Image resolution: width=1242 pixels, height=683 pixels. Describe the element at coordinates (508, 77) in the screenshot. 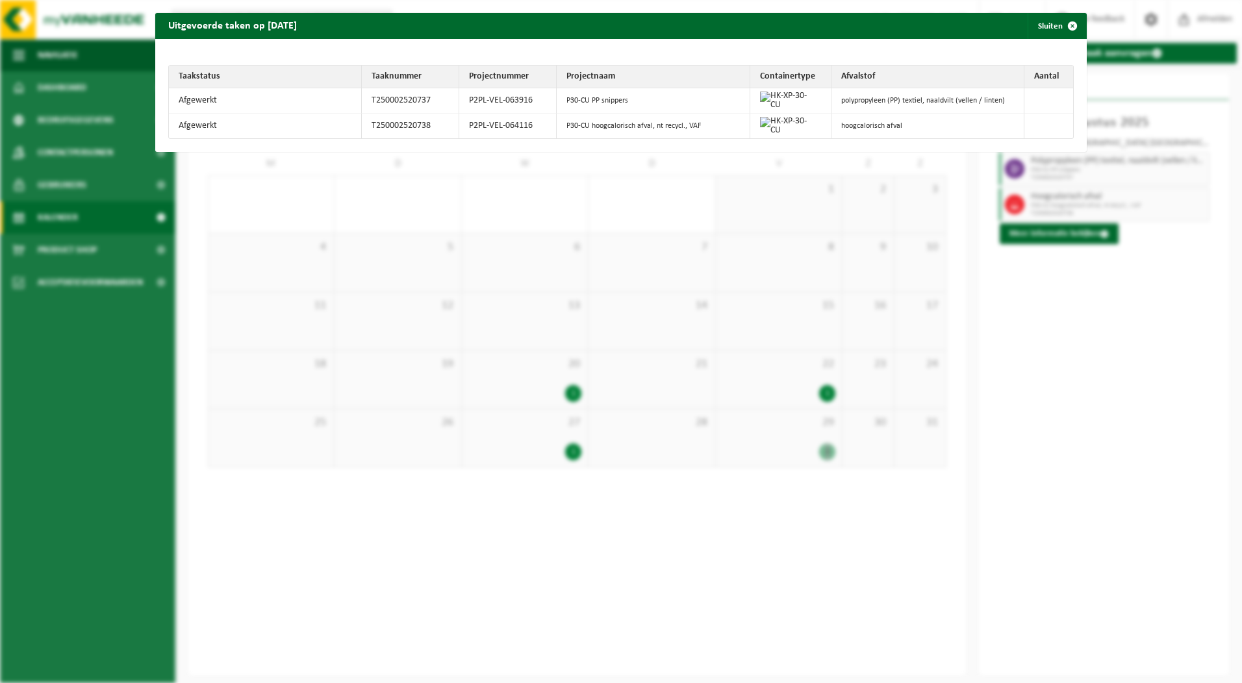

I see `th: Projectnummer` at that location.